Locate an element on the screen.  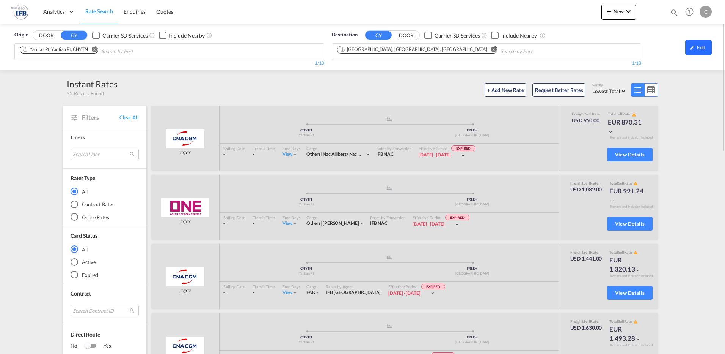
div: icon-pencilEdit is located at coordinates (699, 47).